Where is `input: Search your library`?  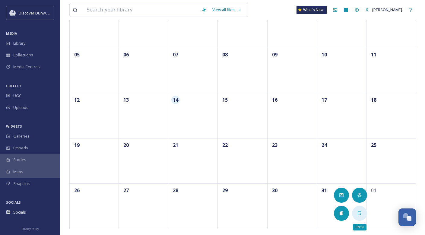
input: Search your library is located at coordinates (141, 10).